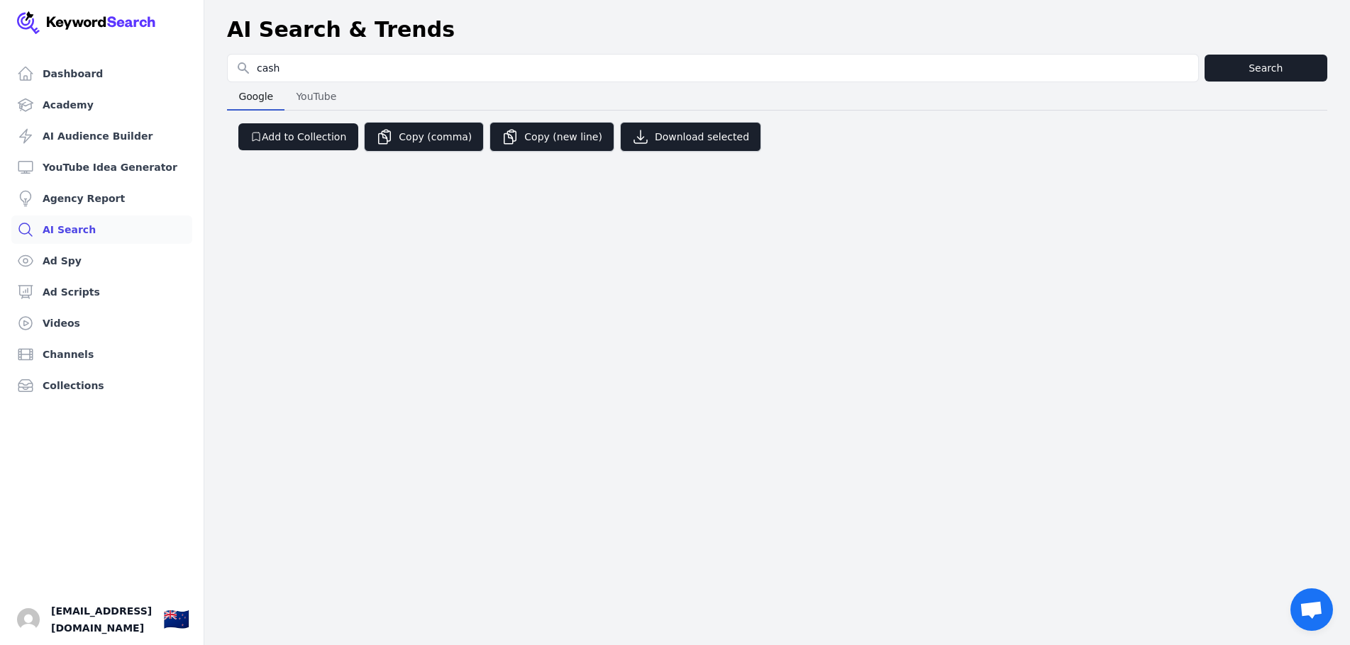 Image resolution: width=1350 pixels, height=645 pixels. What do you see at coordinates (690, 137) in the screenshot?
I see `button: Download selected` at bounding box center [690, 137].